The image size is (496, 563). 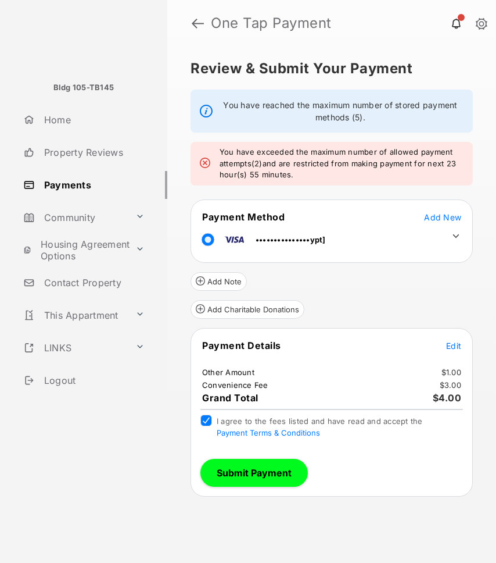 What do you see at coordinates (443, 217) in the screenshot?
I see `span: Add New` at bounding box center [443, 217].